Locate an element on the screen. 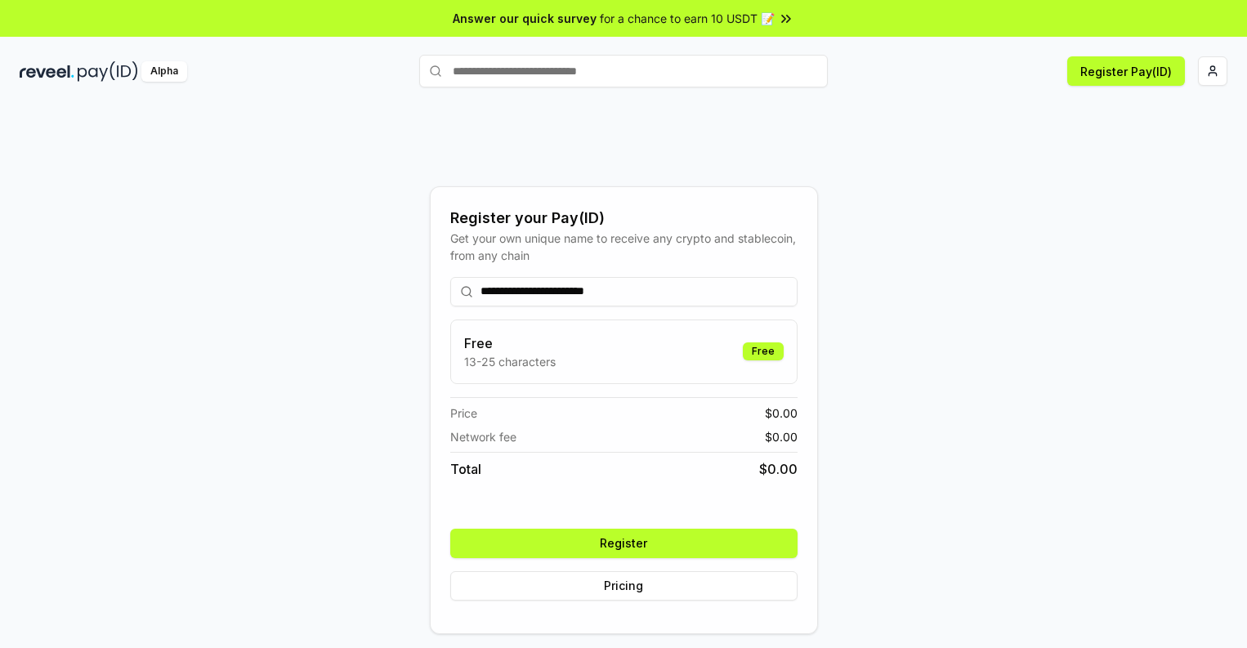  button: Register is located at coordinates (624, 544).